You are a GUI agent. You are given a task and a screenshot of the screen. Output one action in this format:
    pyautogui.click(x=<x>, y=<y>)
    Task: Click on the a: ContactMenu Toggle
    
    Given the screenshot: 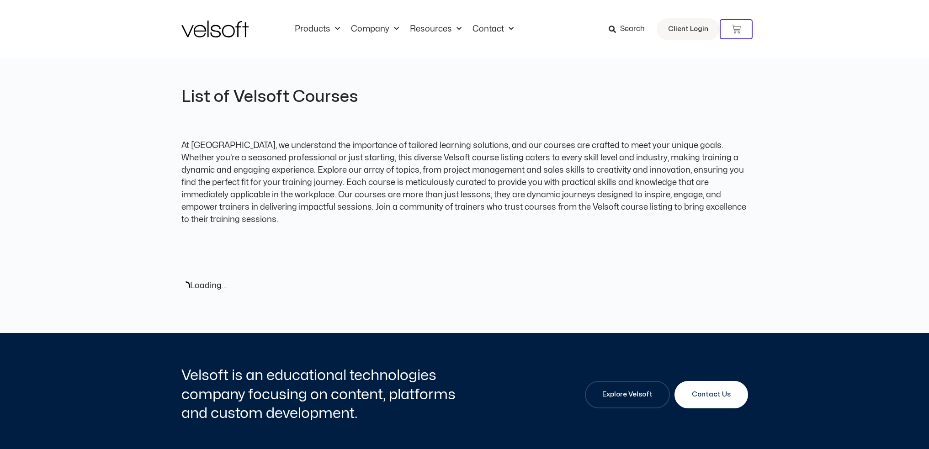 What is the action you would take?
    pyautogui.click(x=493, y=29)
    